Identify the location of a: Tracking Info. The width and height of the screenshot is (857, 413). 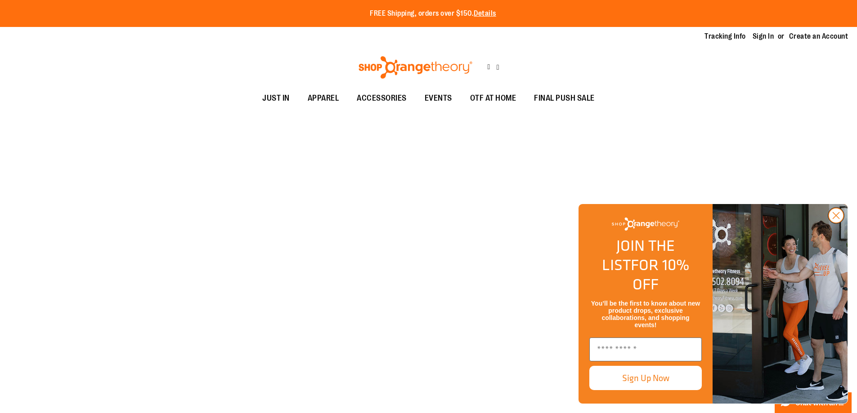
(725, 36).